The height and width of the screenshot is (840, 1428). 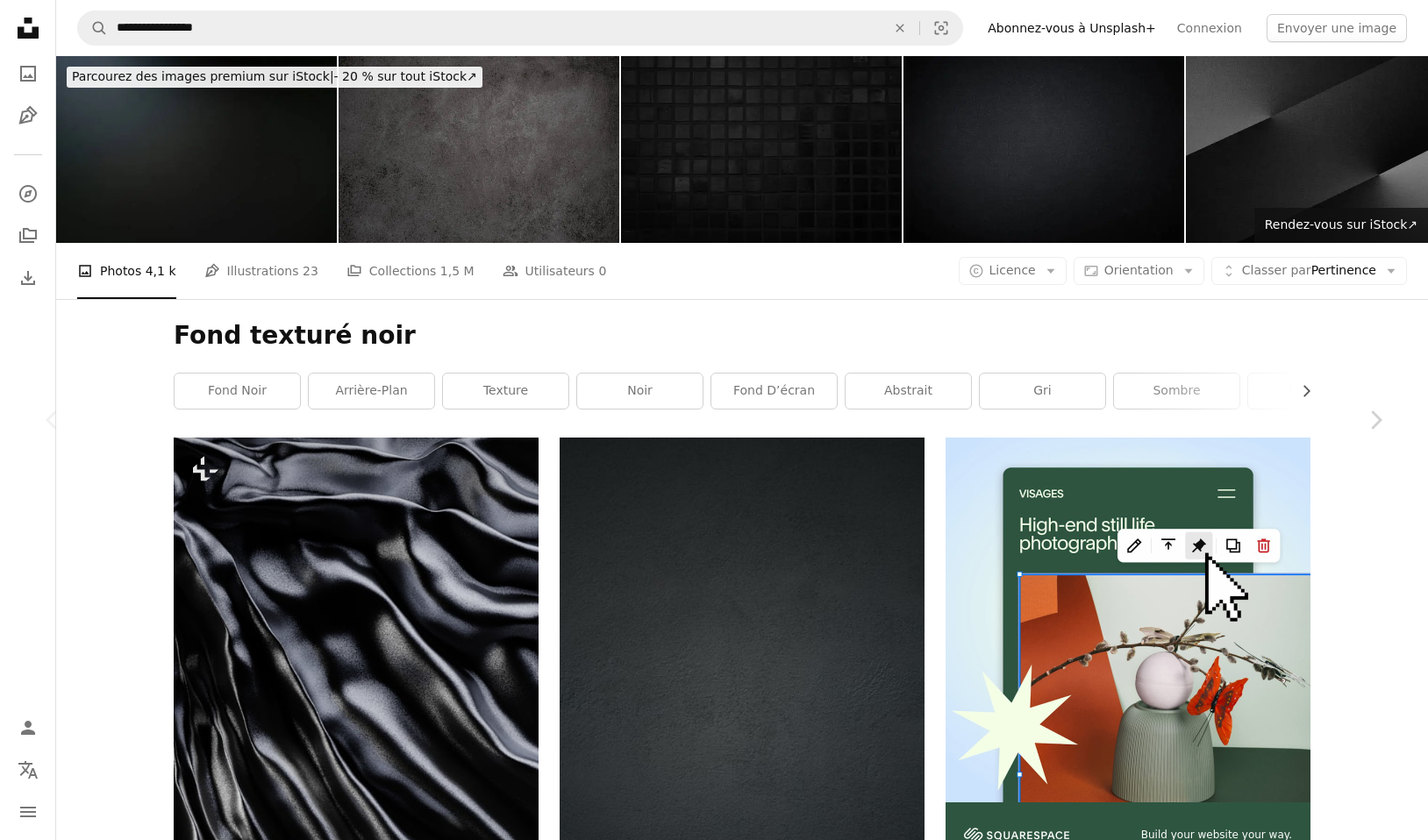 I want to click on button: Orientation, so click(x=1138, y=271).